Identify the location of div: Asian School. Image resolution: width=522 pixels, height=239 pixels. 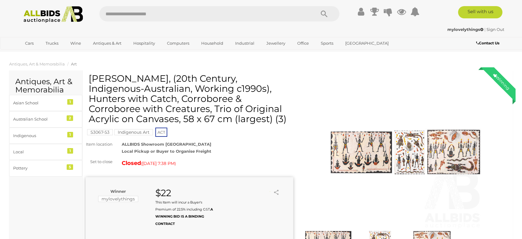
(38, 103).